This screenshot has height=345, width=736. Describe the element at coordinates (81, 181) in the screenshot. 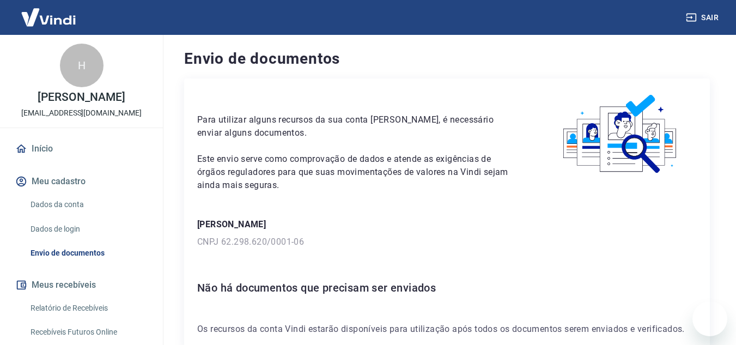

I see `button: Meu cadastro` at that location.